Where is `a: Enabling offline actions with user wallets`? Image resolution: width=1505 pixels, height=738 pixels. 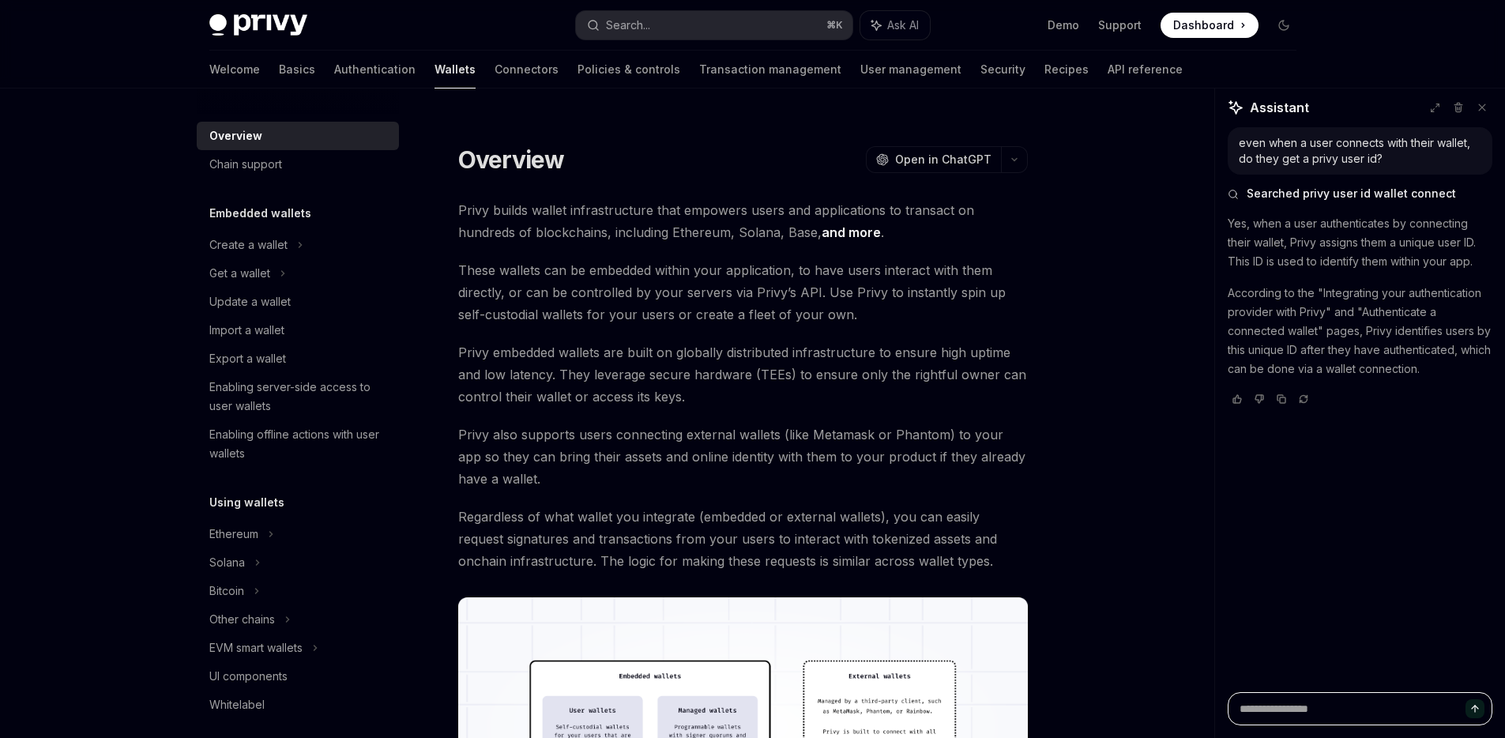
a: Enabling offline actions with user wallets is located at coordinates (298, 444).